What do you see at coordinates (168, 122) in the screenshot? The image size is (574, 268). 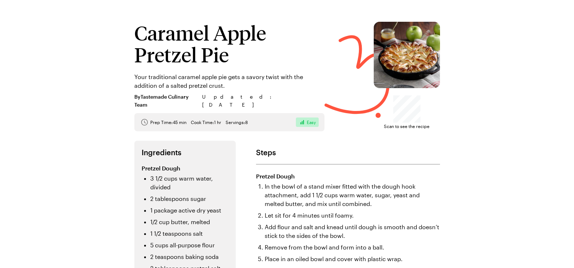 I see `span: Prep Time: 45 min` at bounding box center [168, 122].